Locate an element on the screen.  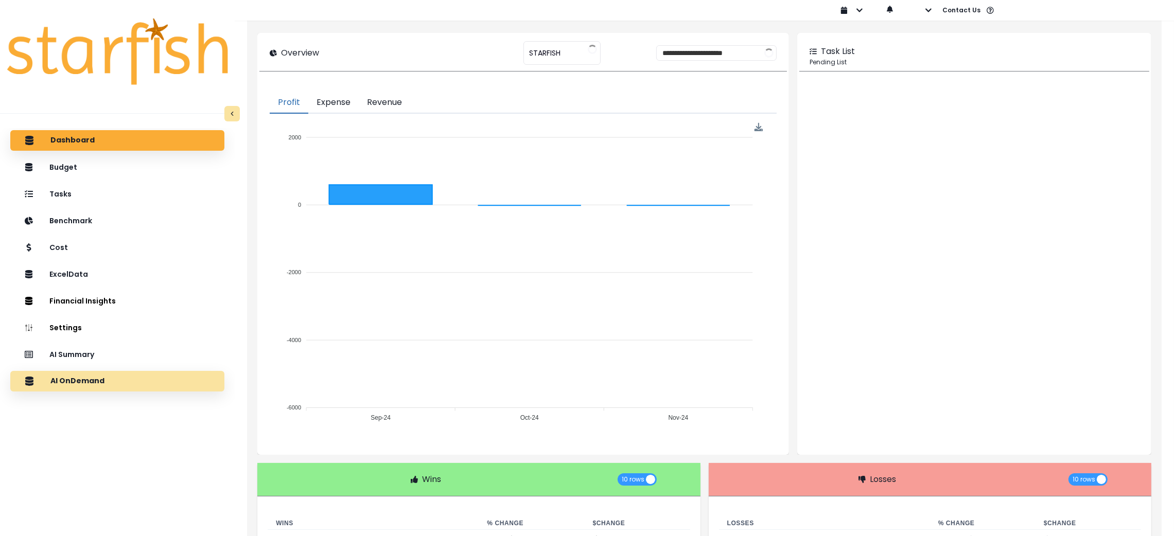
tspan: 2000 is located at coordinates (295, 137).